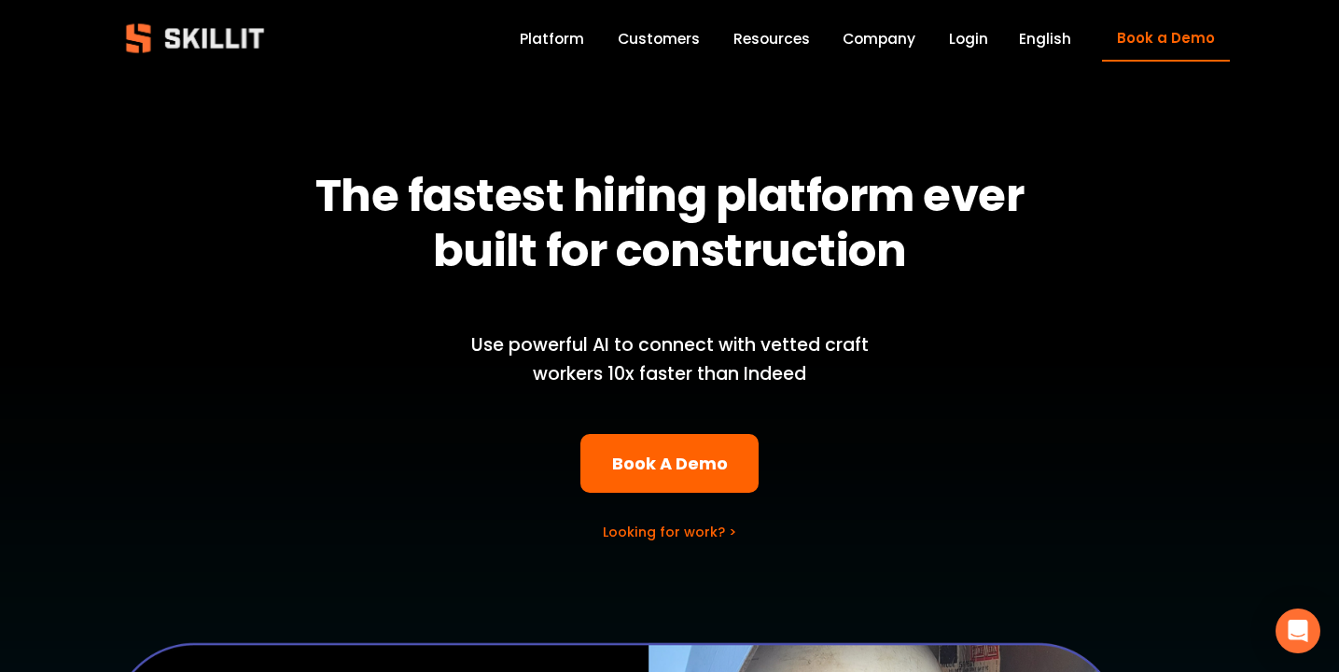  Describe the element at coordinates (670, 359) in the screenshot. I see `p: Use powerful AI to connect with vetted craft workers 10x faster than Indeed` at that location.